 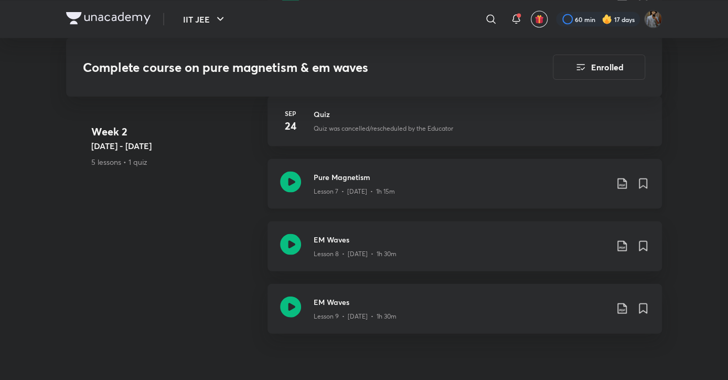 What do you see at coordinates (465, 127) in the screenshot?
I see `a: Sep24QuizQuiz was cancelled/rescheduled by the Educator` at bounding box center [465, 127].